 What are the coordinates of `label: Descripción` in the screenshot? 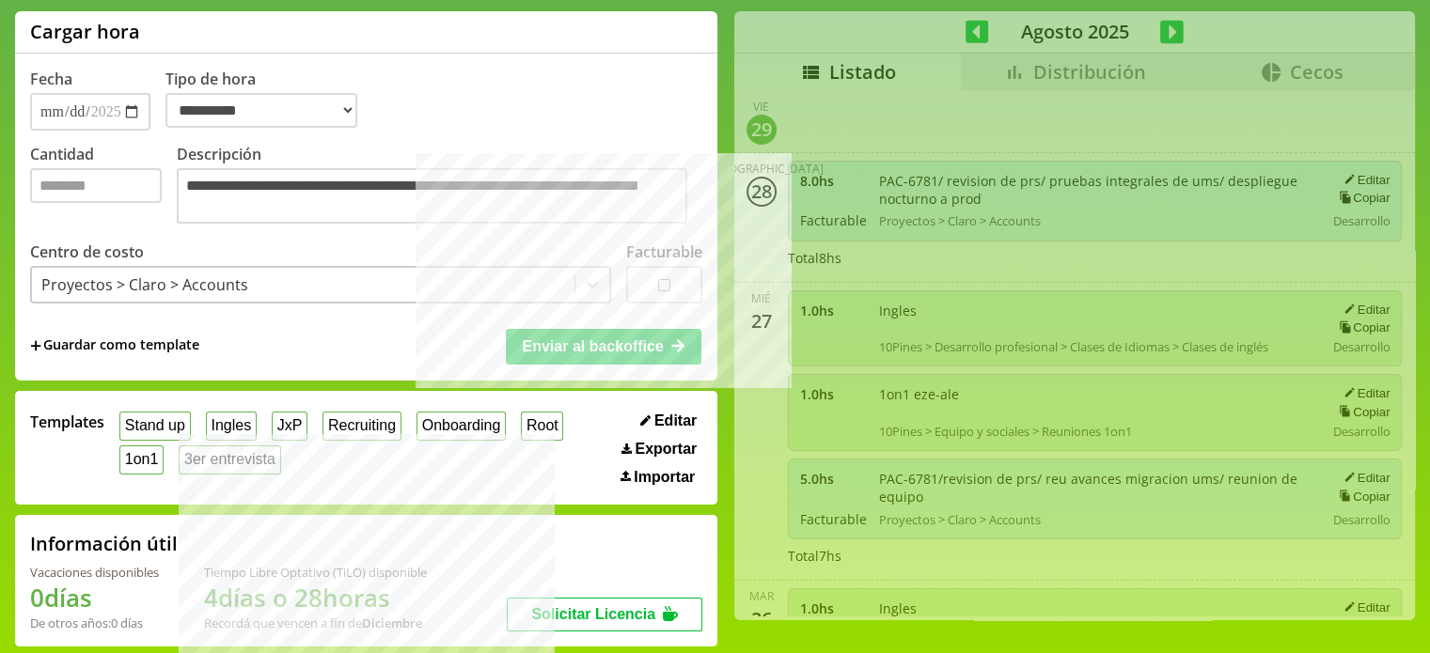 It's located at (439, 186).